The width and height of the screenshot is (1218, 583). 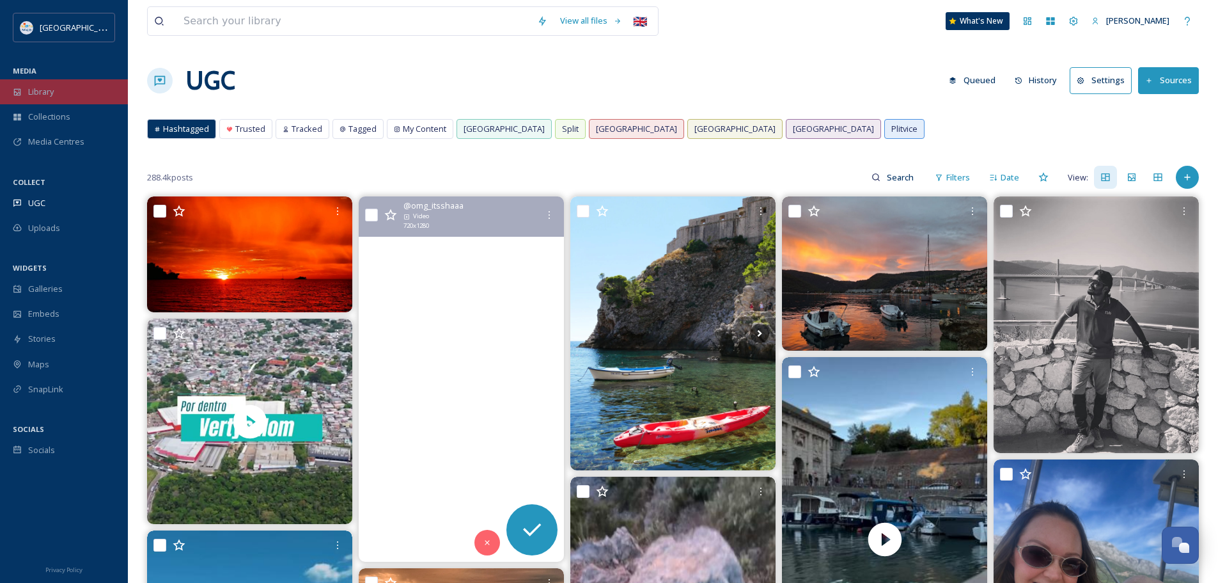 I want to click on span: Privacy Policy, so click(x=64, y=569).